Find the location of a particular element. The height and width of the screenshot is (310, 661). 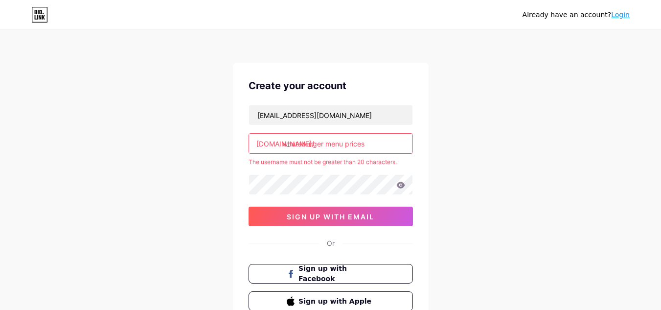

a: Sign up with Facebook is located at coordinates (331, 274).